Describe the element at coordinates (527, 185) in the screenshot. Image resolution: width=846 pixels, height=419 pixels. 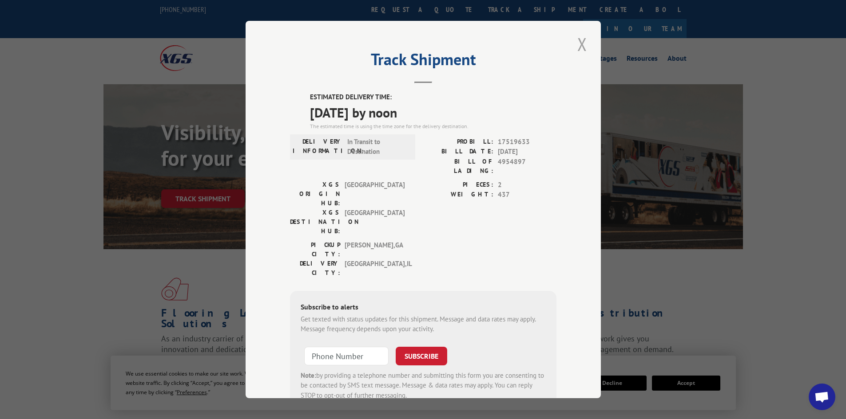
I see `span: 2` at that location.